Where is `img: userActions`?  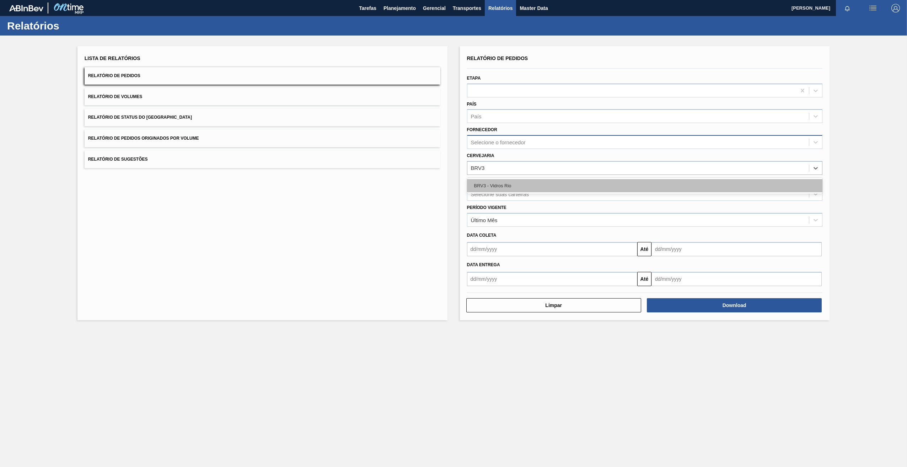
img: userActions is located at coordinates (873, 8).